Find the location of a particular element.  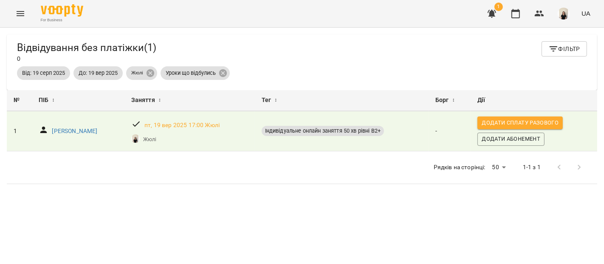

img: Жюлі is located at coordinates (136, 138).